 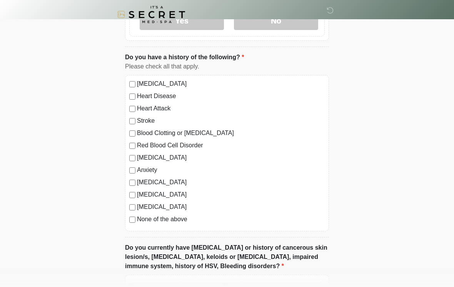 I want to click on input: Heart Disease, so click(x=132, y=97).